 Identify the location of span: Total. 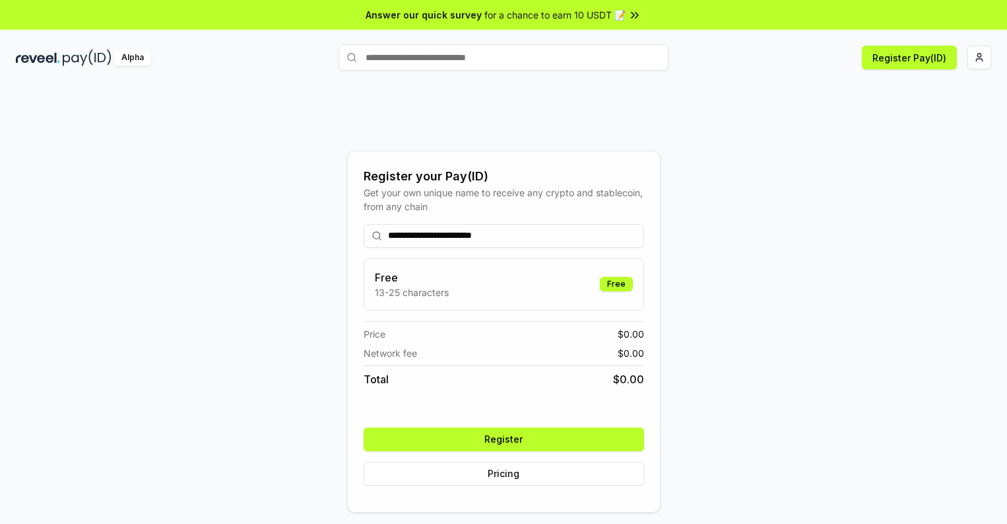
(376, 379).